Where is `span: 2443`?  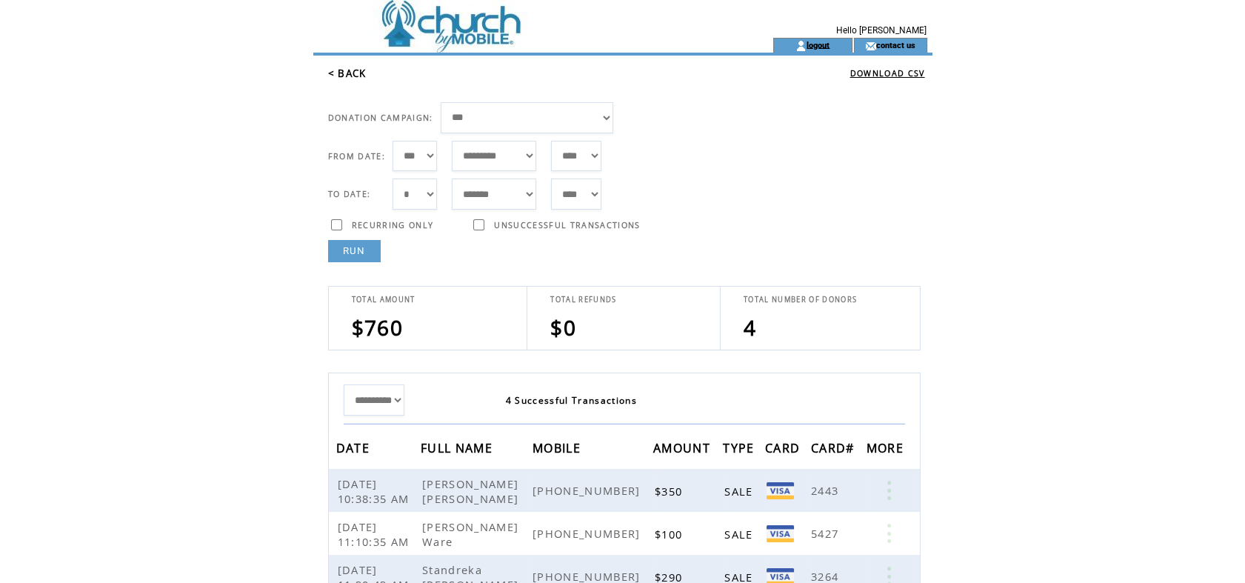 span: 2443 is located at coordinates (827, 490).